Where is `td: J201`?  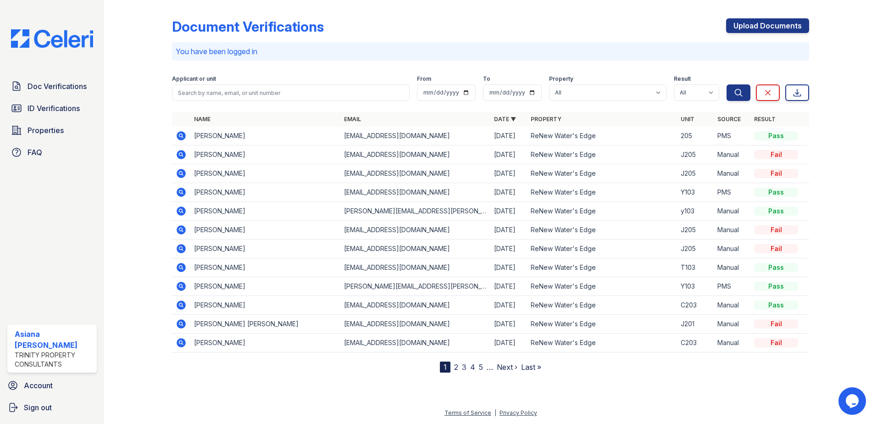
td: J201 is located at coordinates (696, 324).